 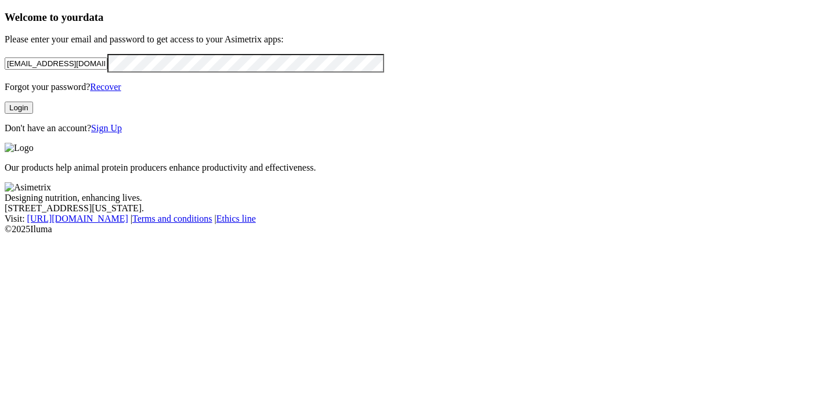 What do you see at coordinates (19, 107) in the screenshot?
I see `button: Login` at bounding box center [19, 107].